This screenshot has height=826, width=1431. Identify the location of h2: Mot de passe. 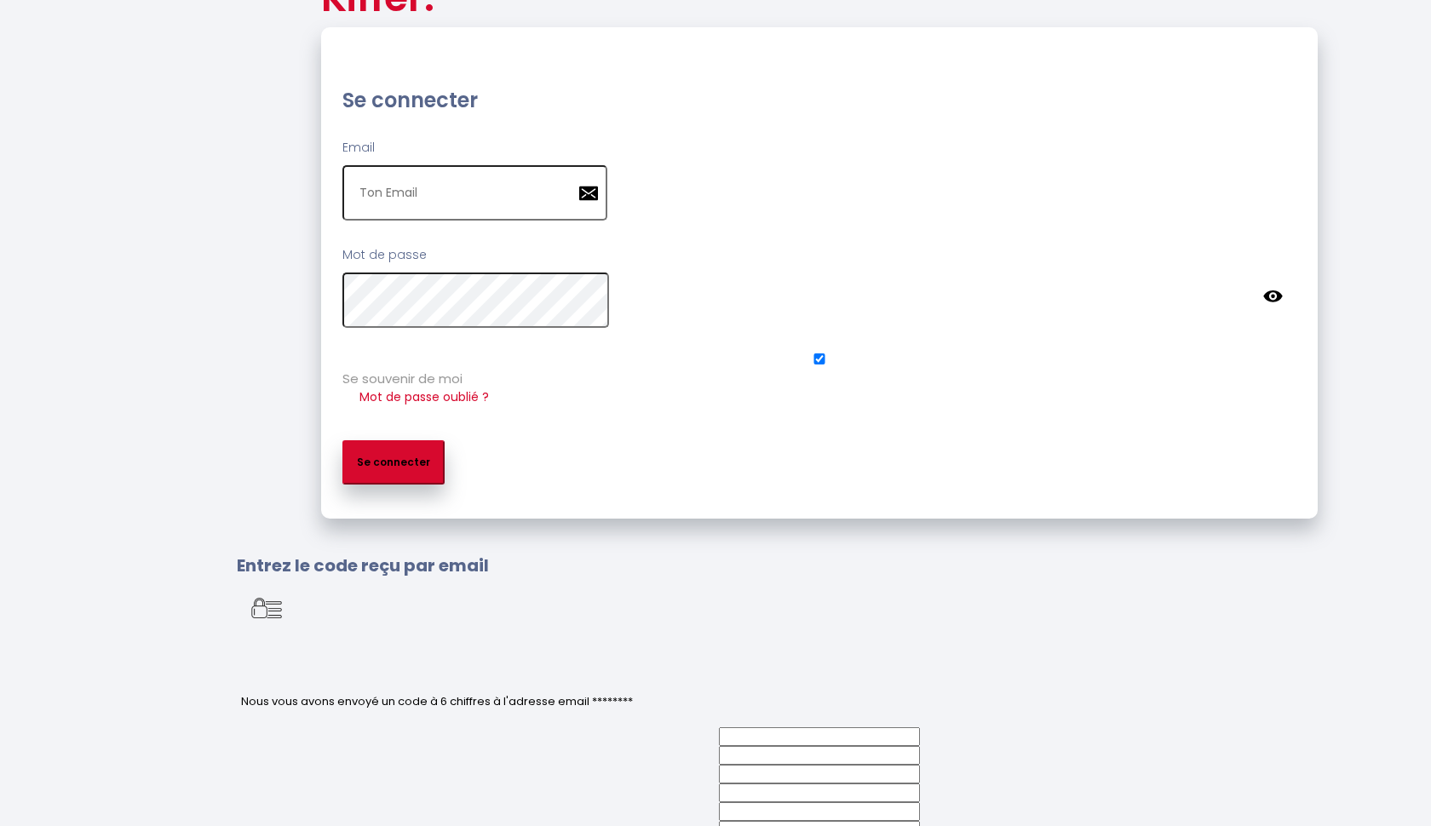
(820, 255).